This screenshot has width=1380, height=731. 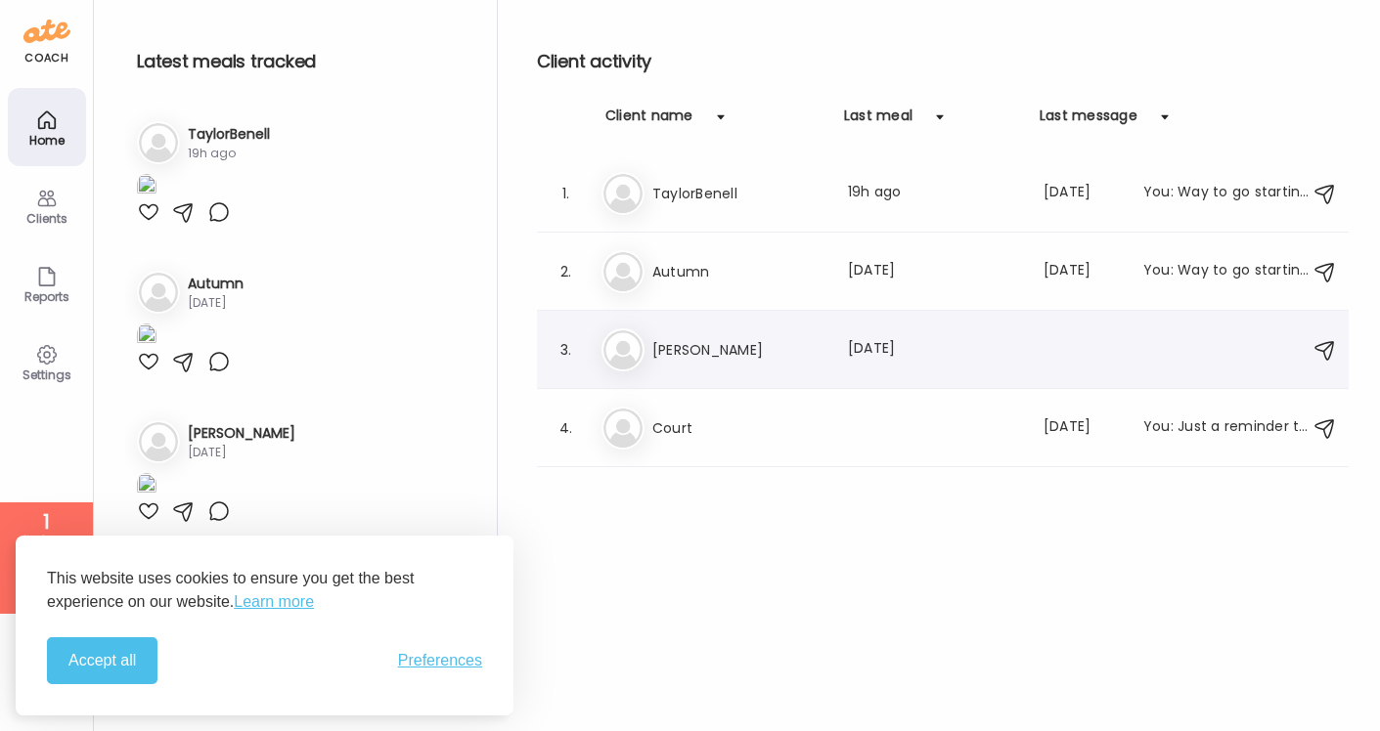 What do you see at coordinates (649, 121) in the screenshot?
I see `div: Client name` at bounding box center [649, 121].